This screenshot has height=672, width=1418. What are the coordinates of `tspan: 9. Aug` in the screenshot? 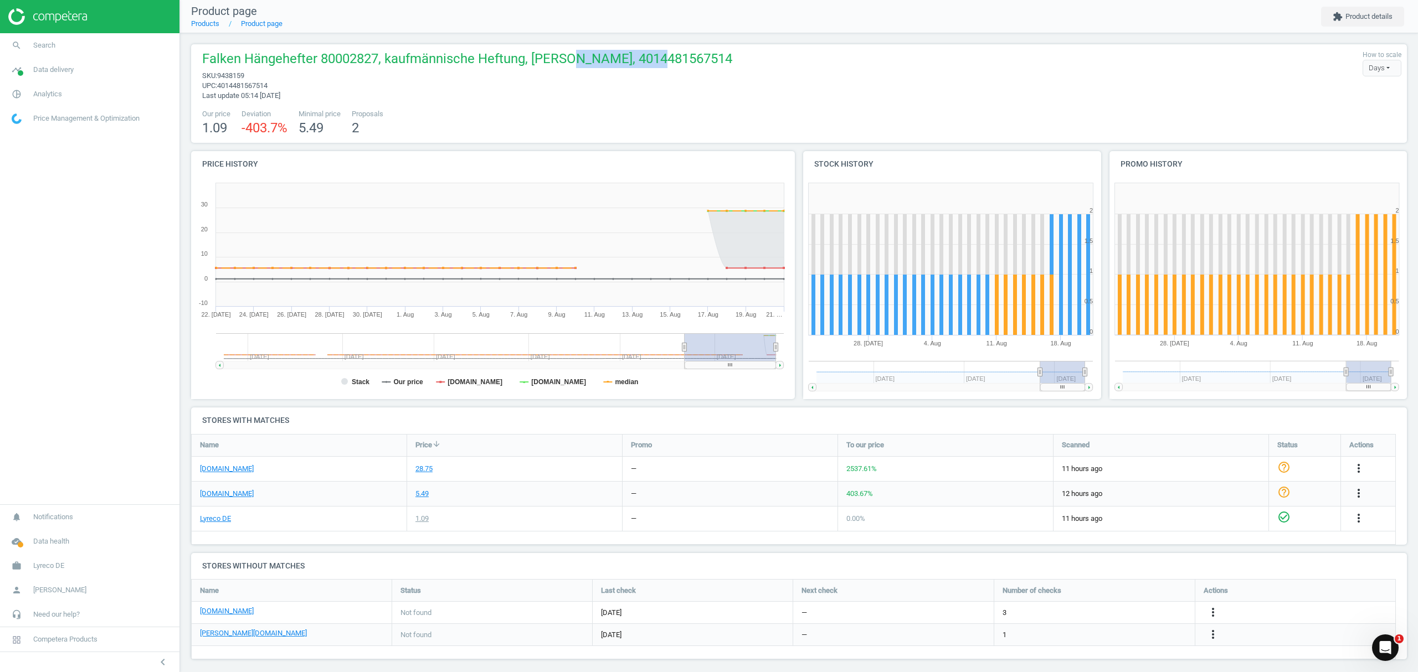 It's located at (556, 315).